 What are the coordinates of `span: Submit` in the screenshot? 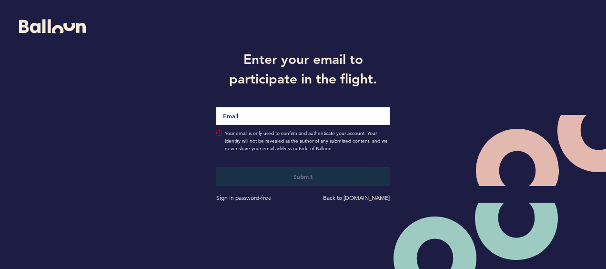 It's located at (303, 176).